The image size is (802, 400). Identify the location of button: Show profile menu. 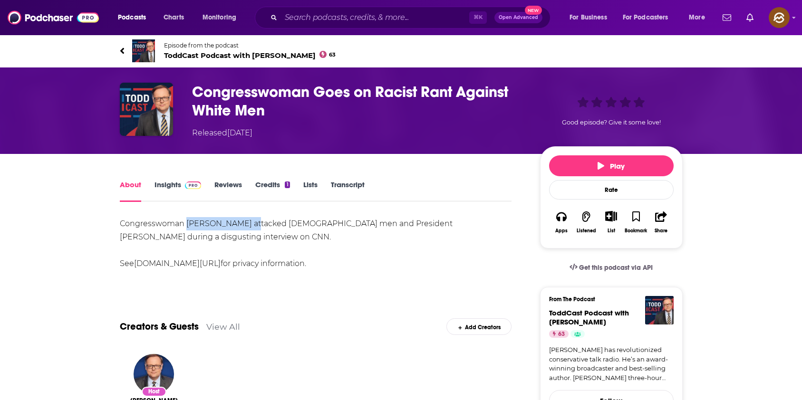
(779, 18).